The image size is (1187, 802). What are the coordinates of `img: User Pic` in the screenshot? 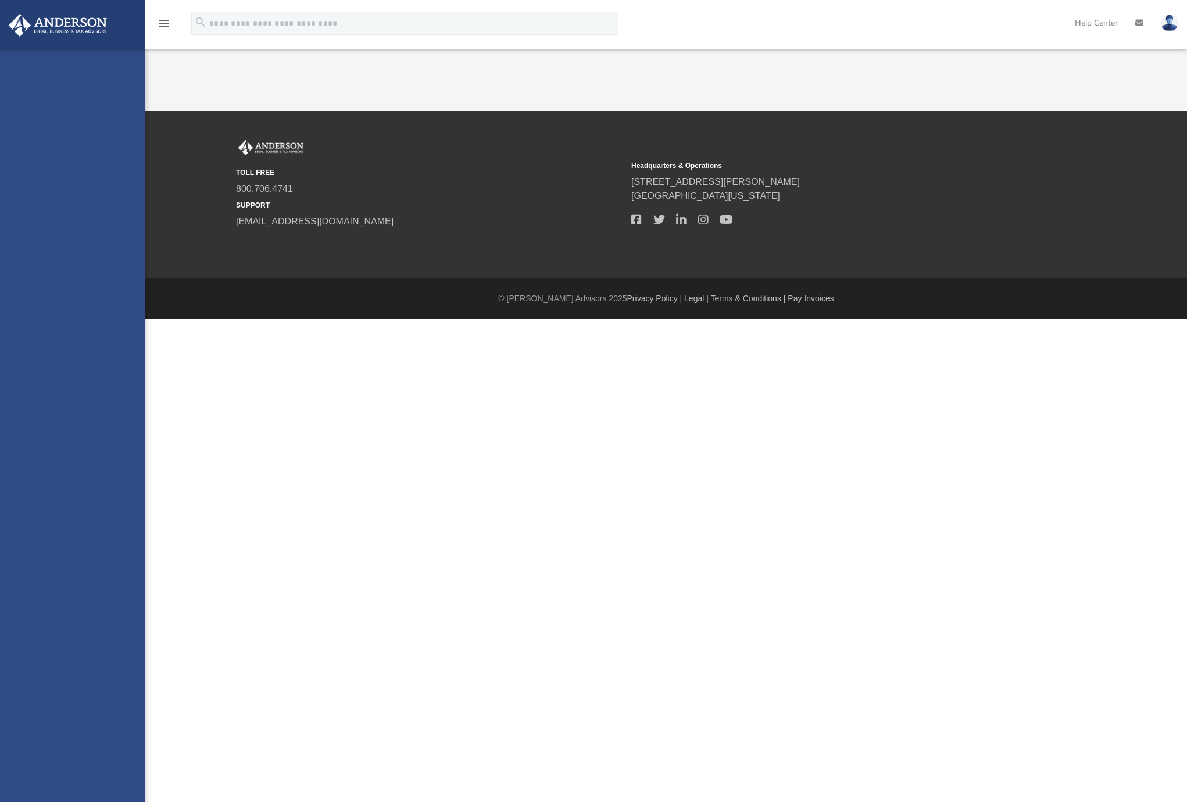 It's located at (1170, 23).